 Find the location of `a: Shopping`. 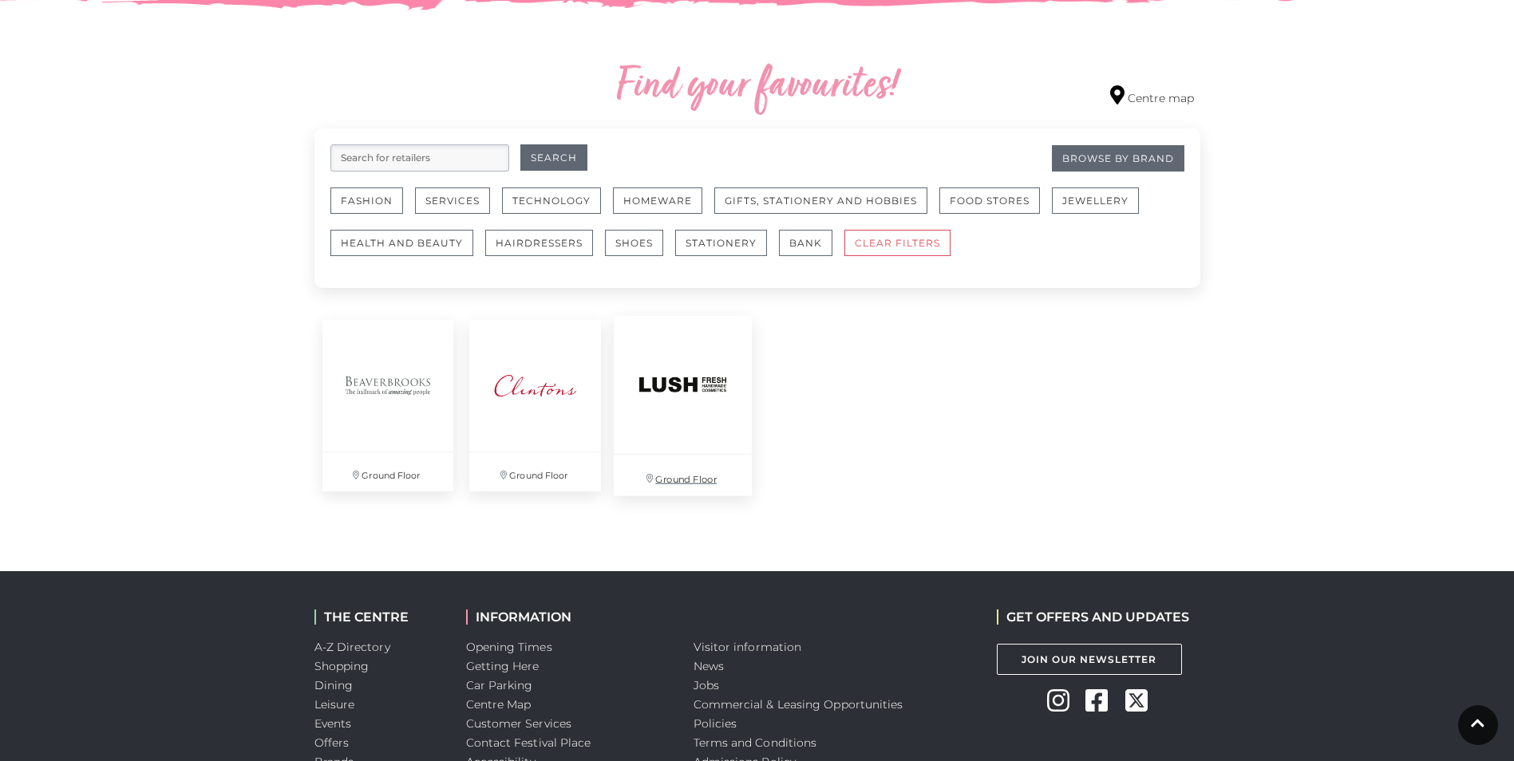

a: Shopping is located at coordinates (342, 666).